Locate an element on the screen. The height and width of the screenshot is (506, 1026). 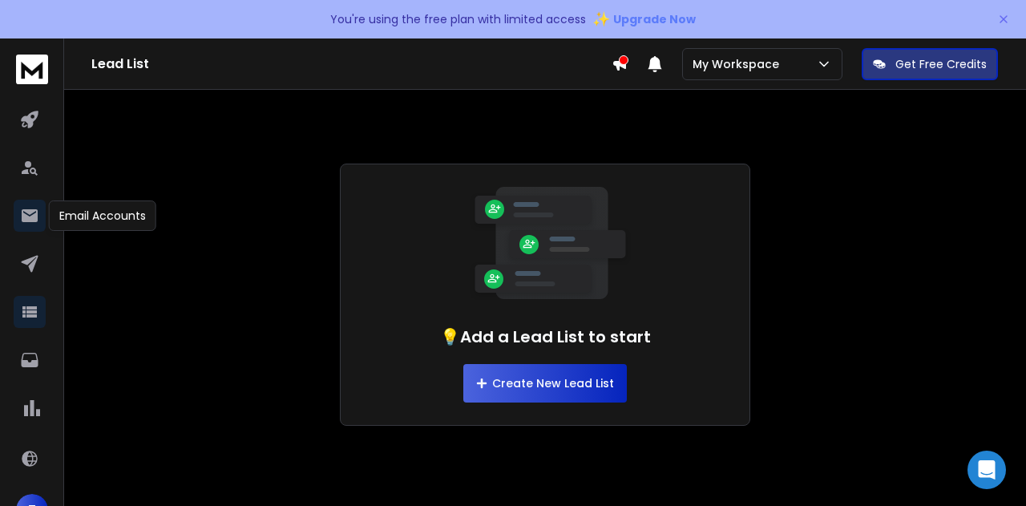
div: Email Accounts is located at coordinates (103, 216).